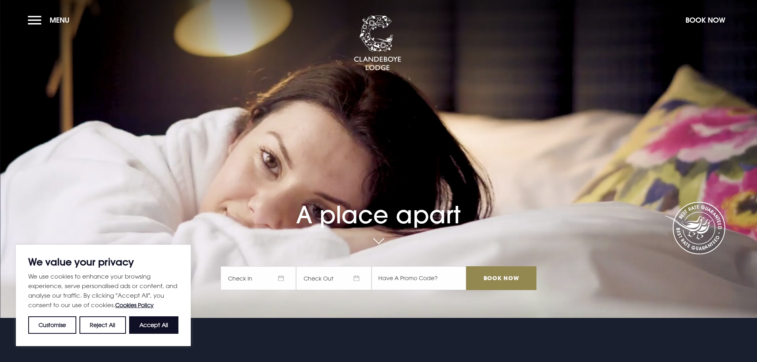  What do you see at coordinates (103, 325) in the screenshot?
I see `button: Reject All` at bounding box center [103, 325].